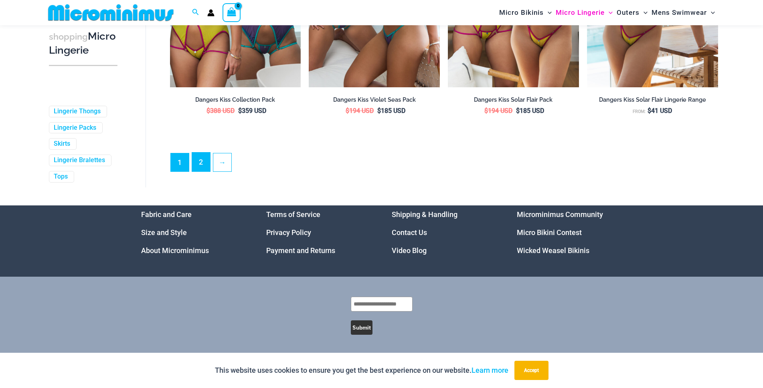  What do you see at coordinates (628, 12) in the screenshot?
I see `span: Outers` at bounding box center [628, 12].